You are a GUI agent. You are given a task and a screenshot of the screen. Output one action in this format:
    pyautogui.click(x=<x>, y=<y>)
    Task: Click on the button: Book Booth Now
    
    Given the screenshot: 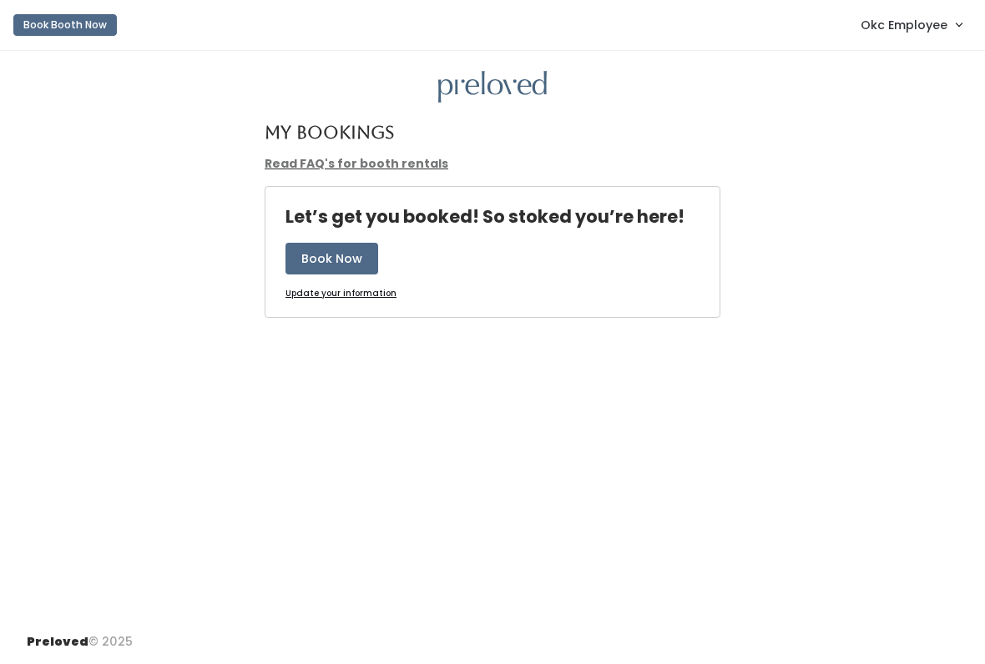 What is the action you would take?
    pyautogui.click(x=65, y=25)
    